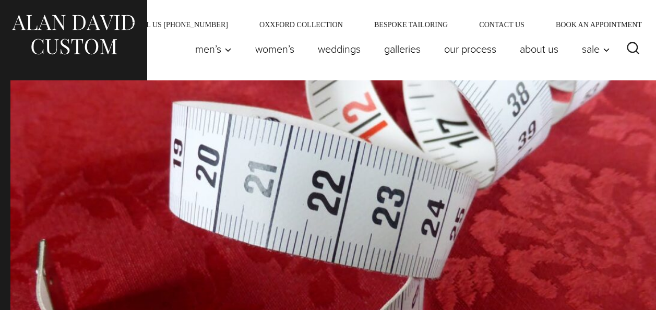  Describe the element at coordinates (339, 49) in the screenshot. I see `a: weddings` at that location.